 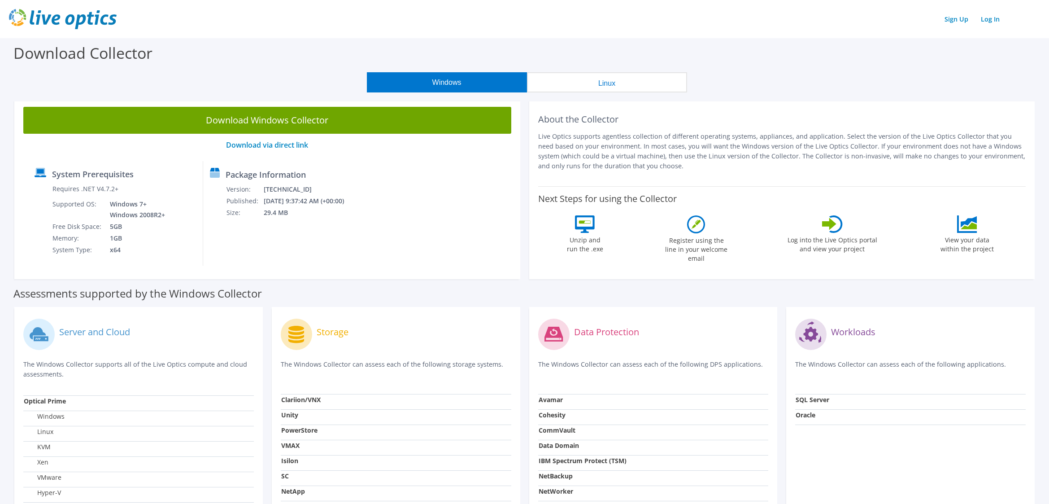 I want to click on a: Download via direct link, so click(x=267, y=145).